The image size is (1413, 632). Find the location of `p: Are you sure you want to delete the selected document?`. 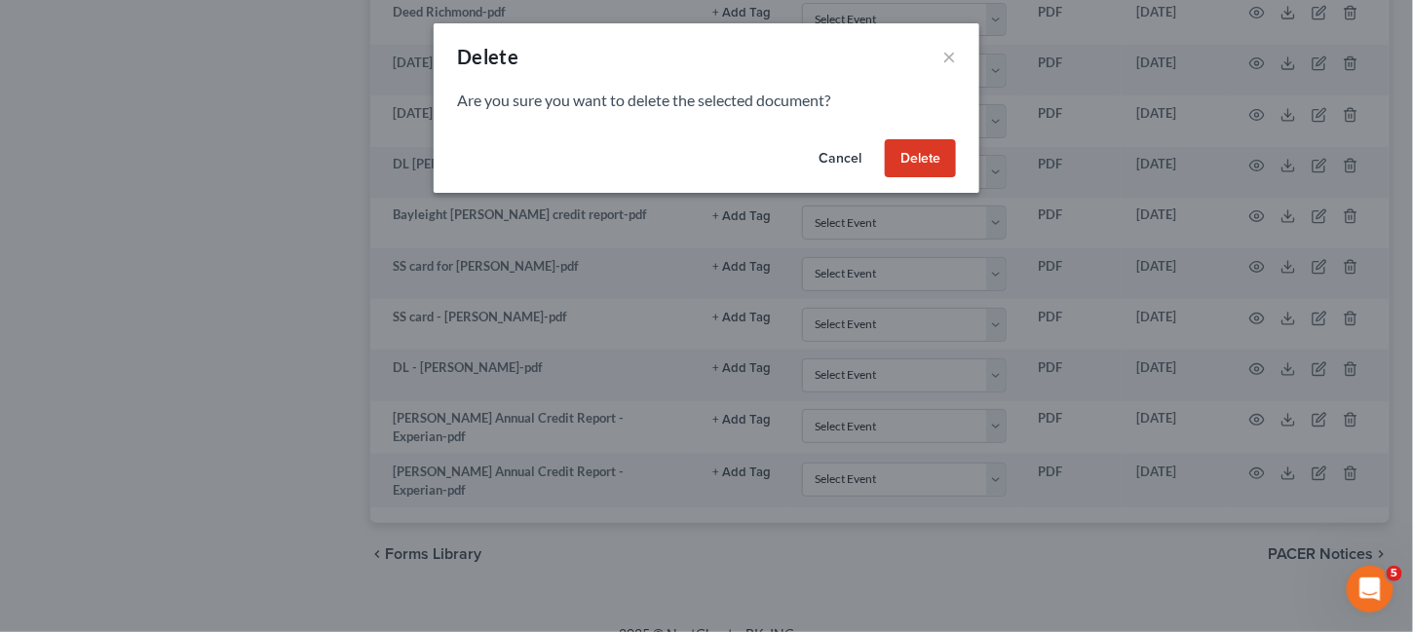

p: Are you sure you want to delete the selected document? is located at coordinates (707, 100).